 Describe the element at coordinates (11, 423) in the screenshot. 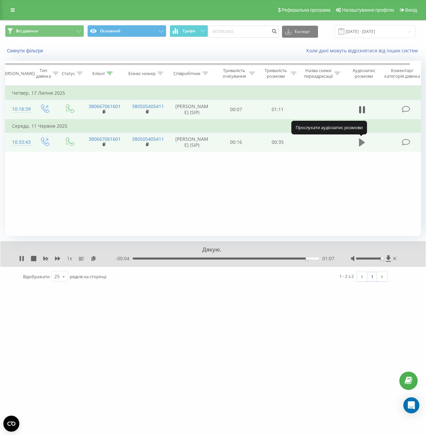

I see `button: Open CMP widget` at that location.